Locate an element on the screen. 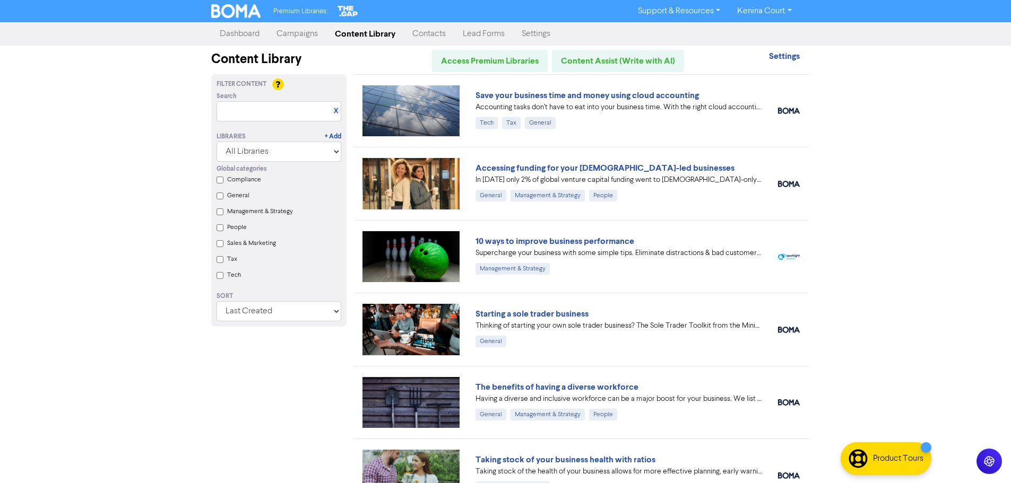 This screenshot has height=483, width=1011. strong: Settings is located at coordinates (784, 56).